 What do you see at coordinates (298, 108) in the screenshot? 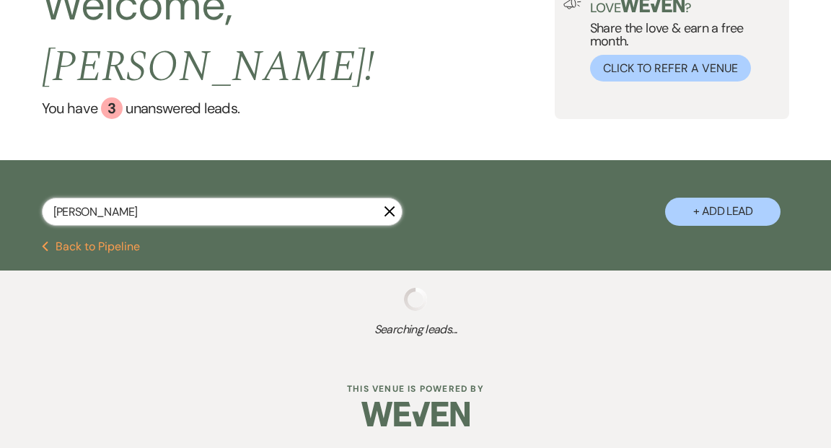
I see `a: You have 3 unanswered leads.` at bounding box center [298, 108].